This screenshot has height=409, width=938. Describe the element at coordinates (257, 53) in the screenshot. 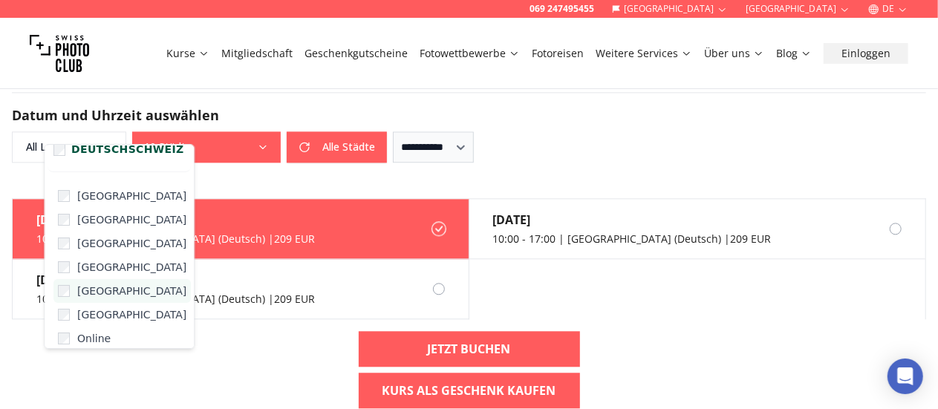

I see `button: Mitgliedschaft` at that location.